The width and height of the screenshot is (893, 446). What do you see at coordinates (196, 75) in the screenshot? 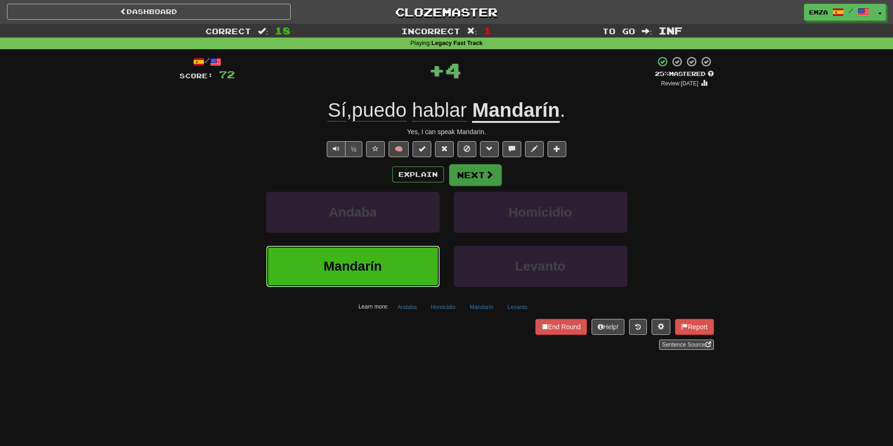
I see `span: Score:` at bounding box center [196, 75].